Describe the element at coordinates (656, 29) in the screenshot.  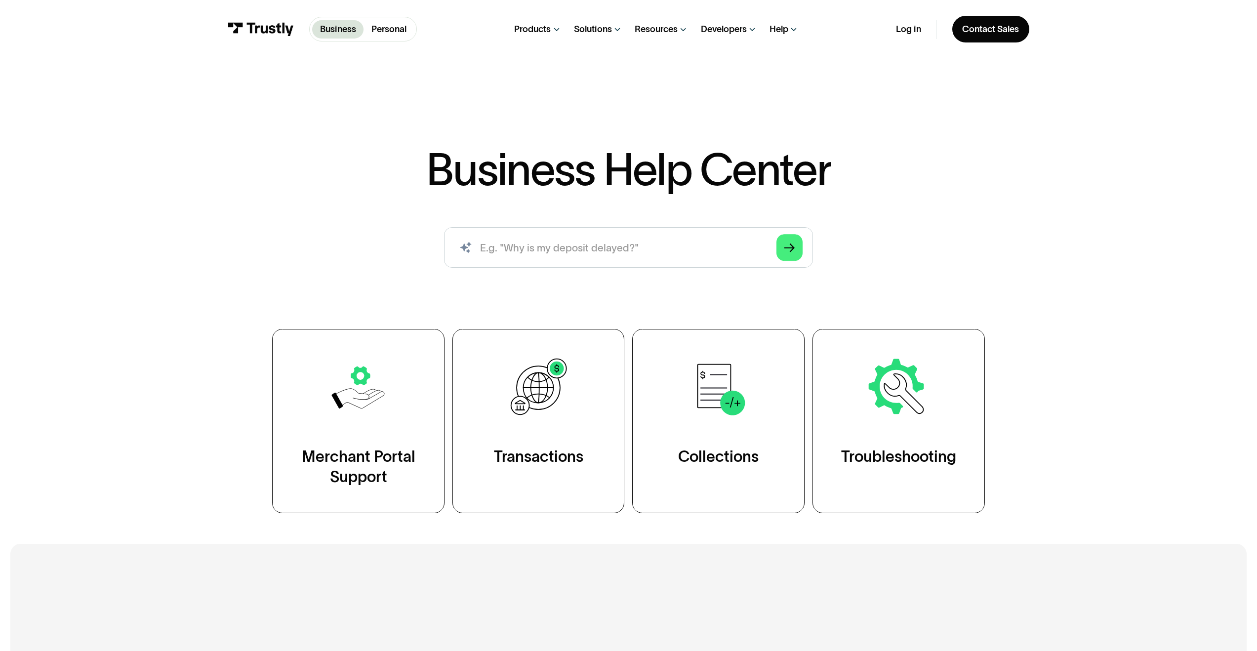
I see `div: Resources` at that location.